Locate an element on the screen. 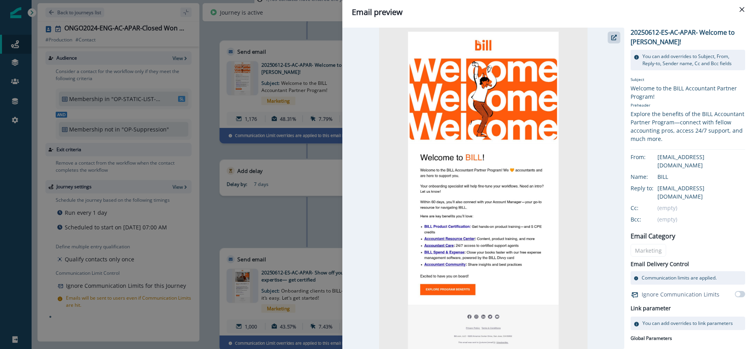  div: Reply to: is located at coordinates (651, 188).